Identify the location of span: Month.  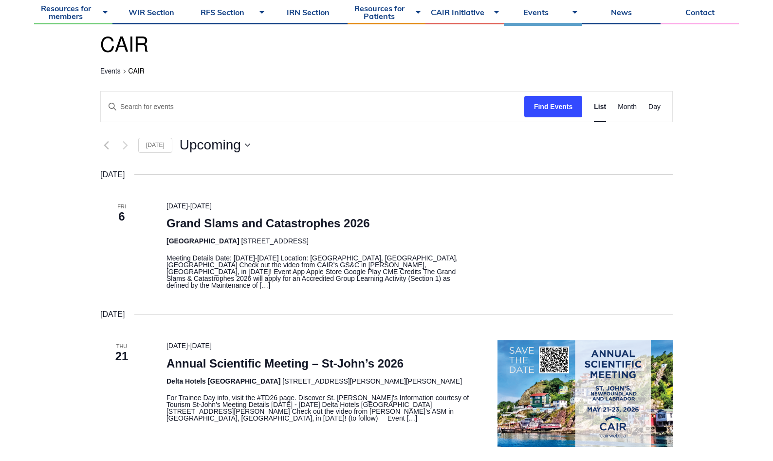
(627, 107).